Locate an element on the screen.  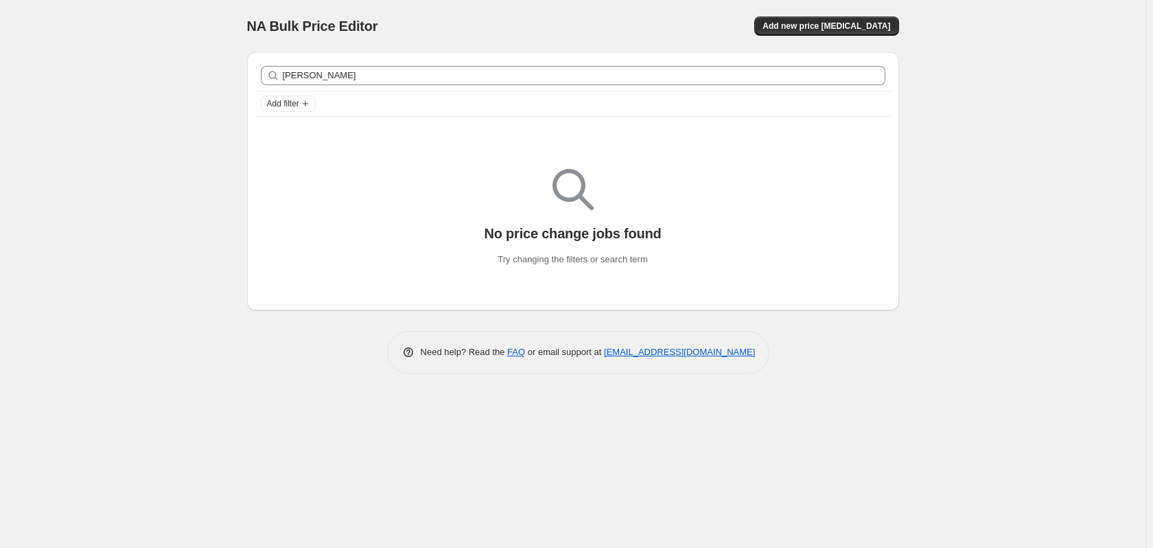
img: Empty search results is located at coordinates (573, 189).